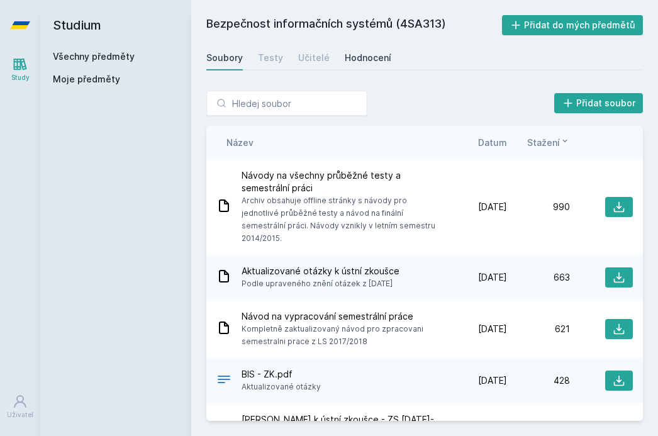 Image resolution: width=658 pixels, height=436 pixels. Describe the element at coordinates (271, 58) in the screenshot. I see `a: Testy` at that location.